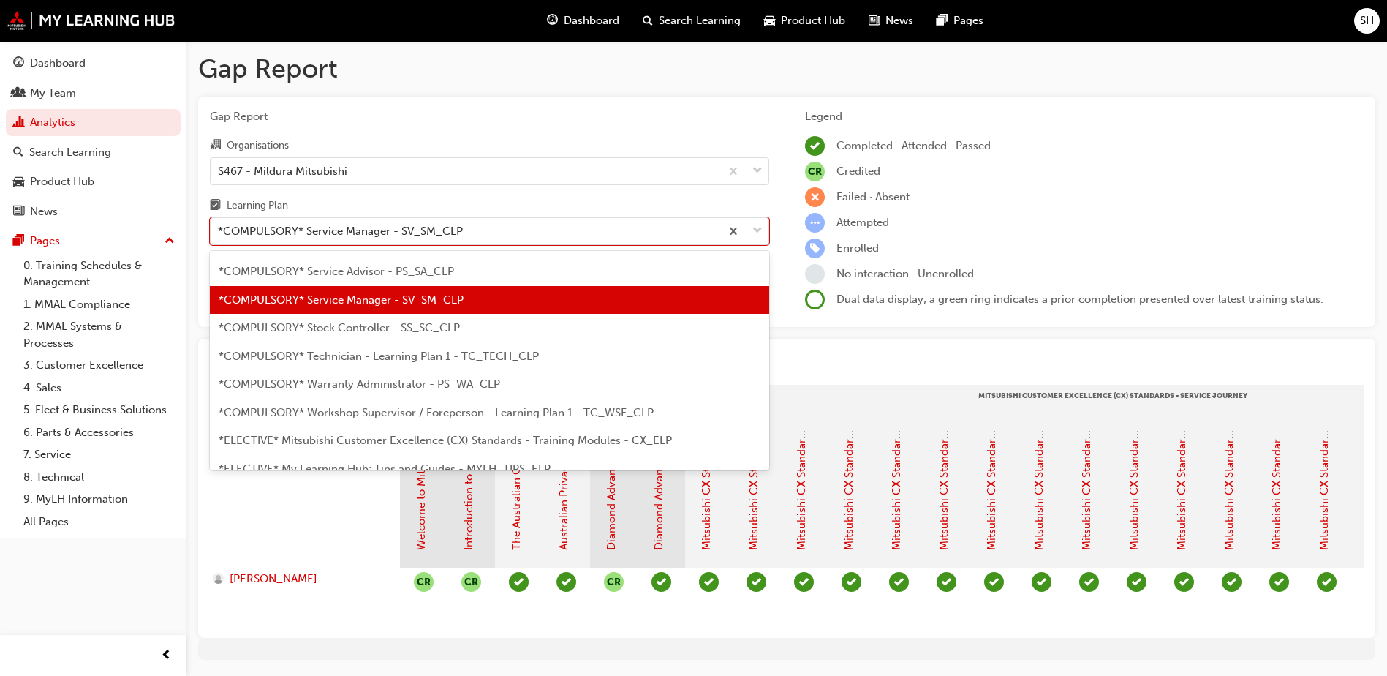  I want to click on a: 5. Fleet & Business Solutions, so click(99, 409).